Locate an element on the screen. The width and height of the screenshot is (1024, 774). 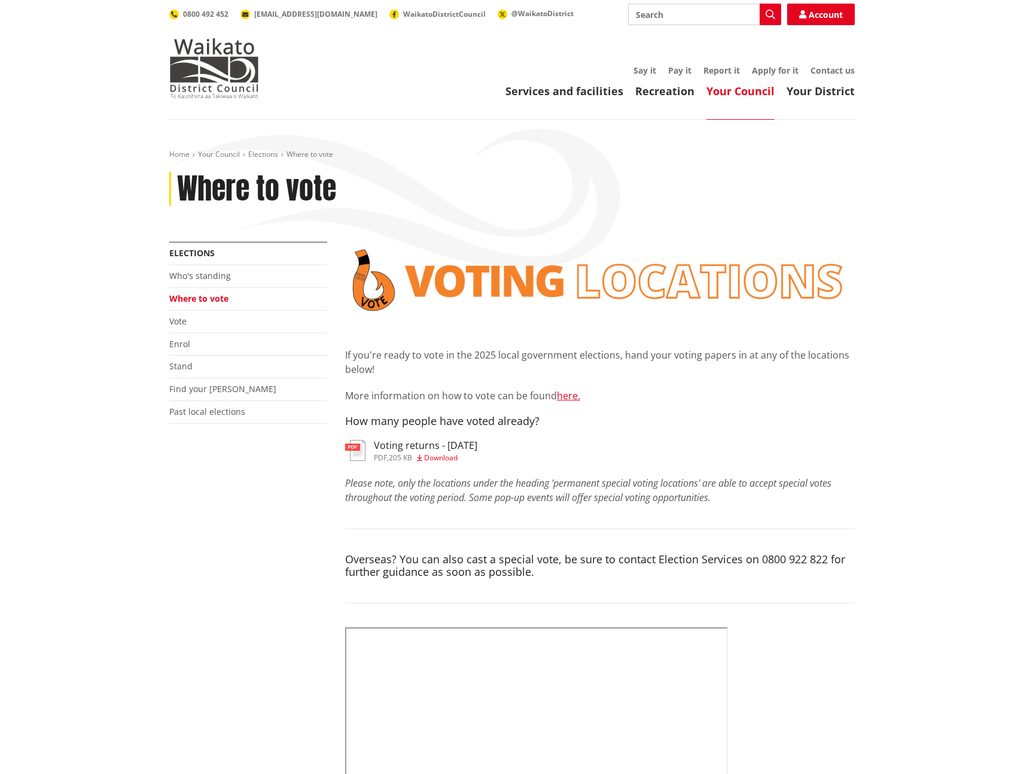
a: Report it is located at coordinates (721, 70).